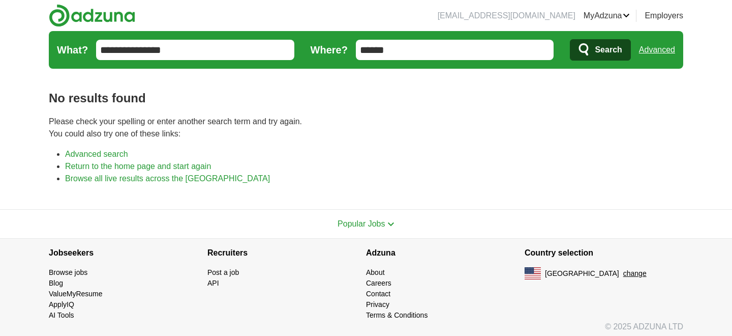 The width and height of the screenshot is (732, 336). I want to click on img: Adzuna logo, so click(92, 15).